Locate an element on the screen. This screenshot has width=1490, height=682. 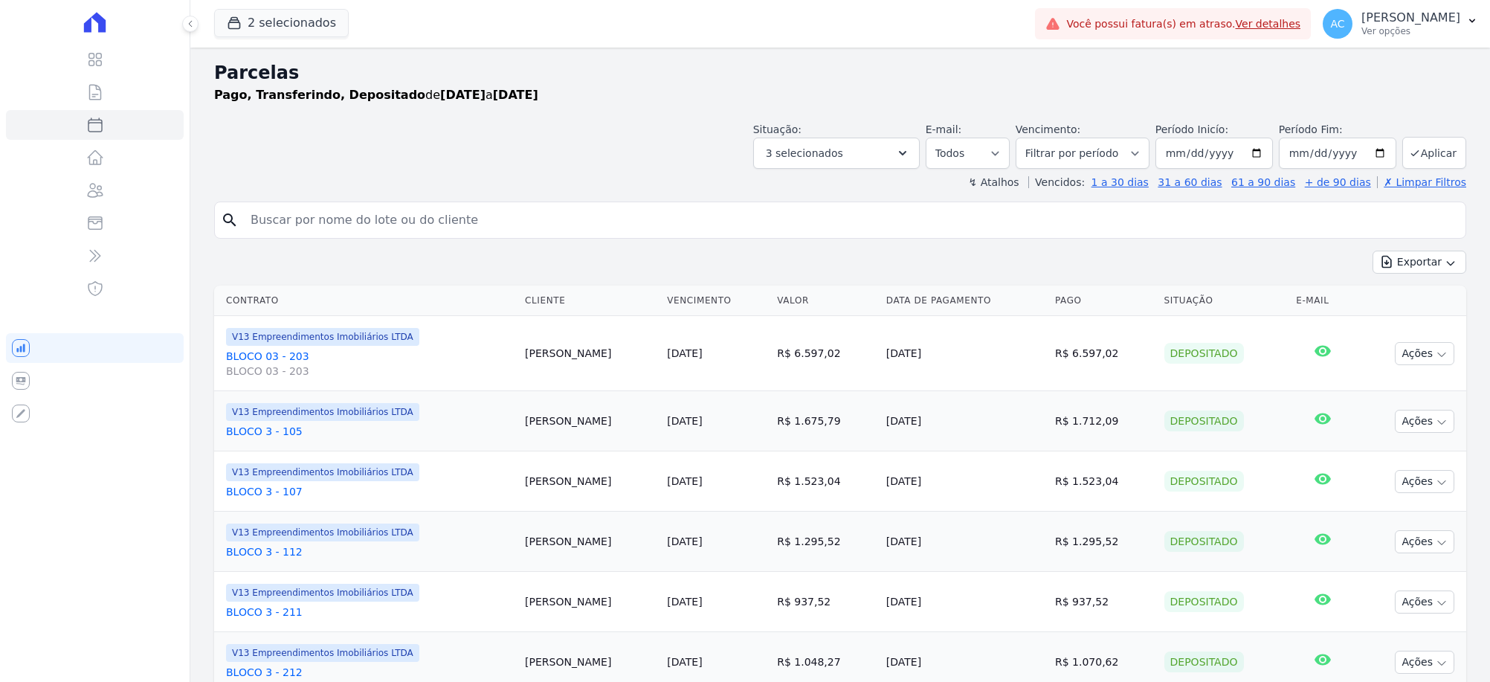
a: BLOCO 3 - 211 is located at coordinates (369, 612).